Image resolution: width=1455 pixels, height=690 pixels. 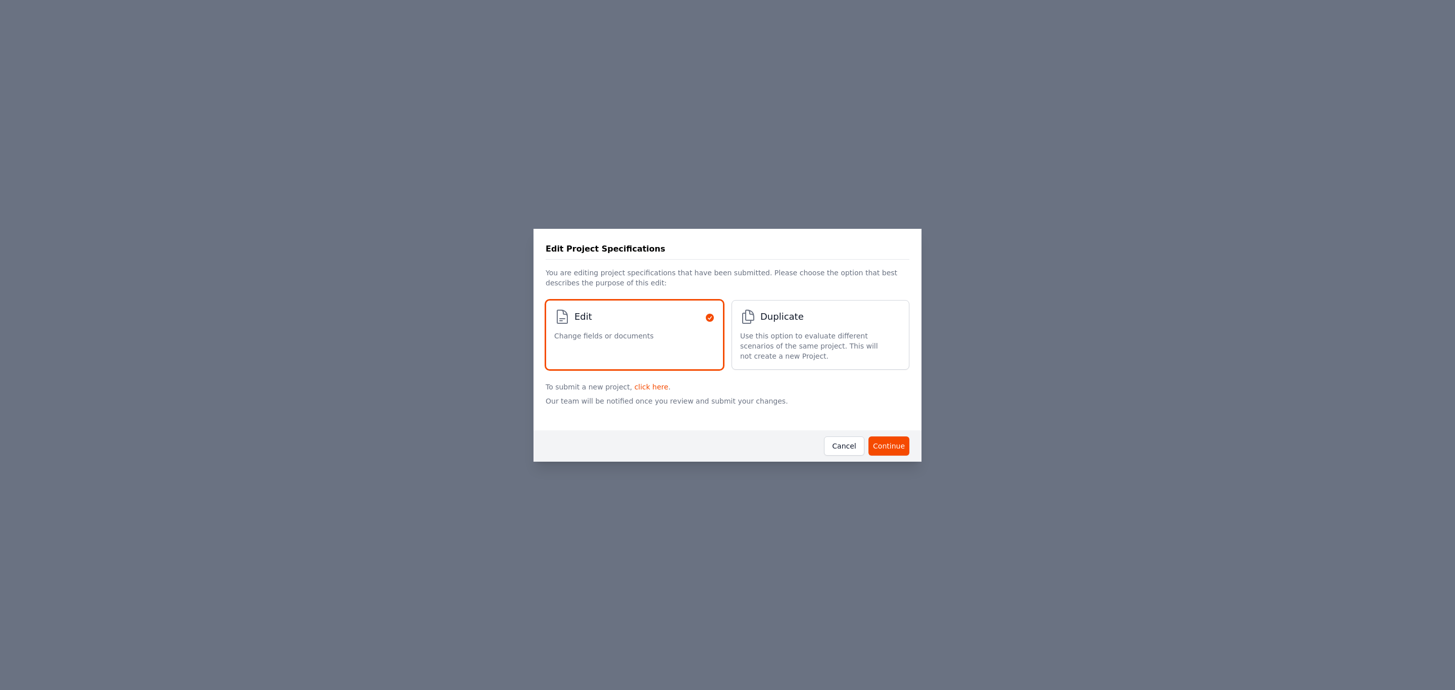 I want to click on button: Continue, so click(x=889, y=446).